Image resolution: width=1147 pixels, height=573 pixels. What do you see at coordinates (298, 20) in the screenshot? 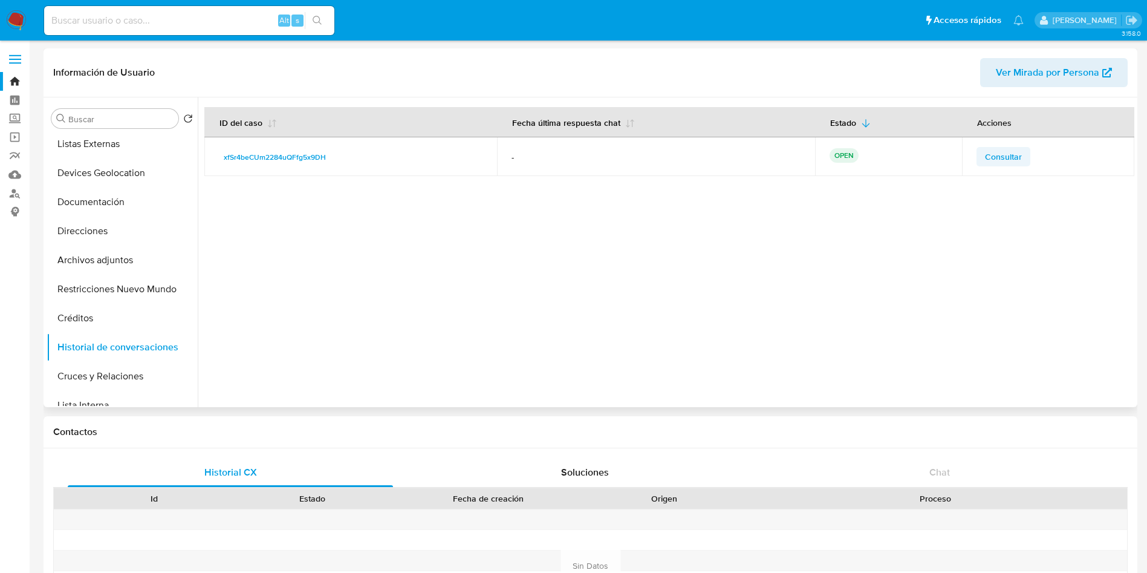
I see `span: s` at bounding box center [298, 20].